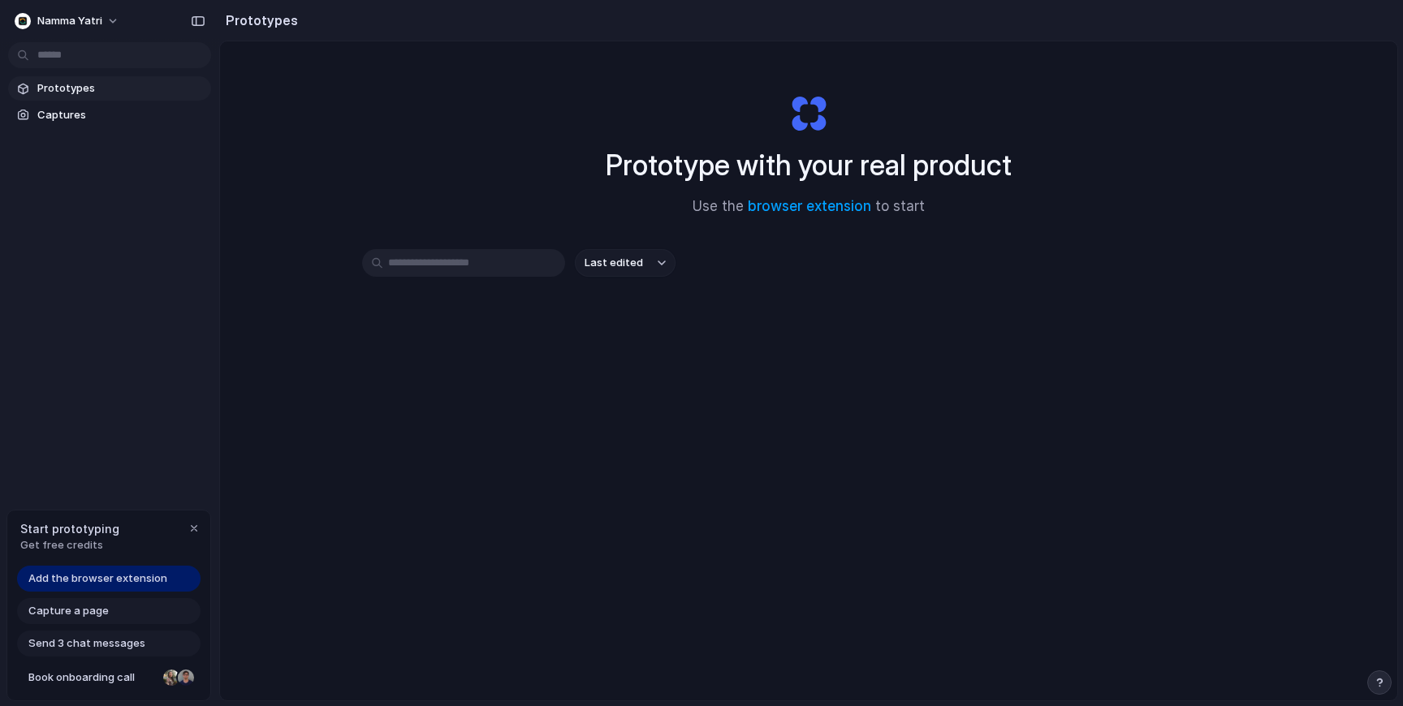 The image size is (1403, 706). I want to click on h1: Prototype with your real product, so click(808, 165).